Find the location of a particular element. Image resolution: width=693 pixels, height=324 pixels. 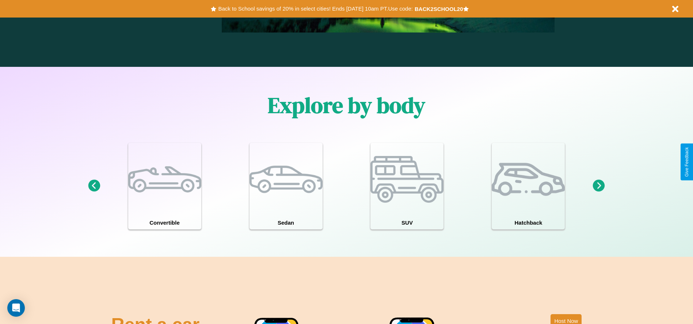

h4: SUV is located at coordinates (407, 222).